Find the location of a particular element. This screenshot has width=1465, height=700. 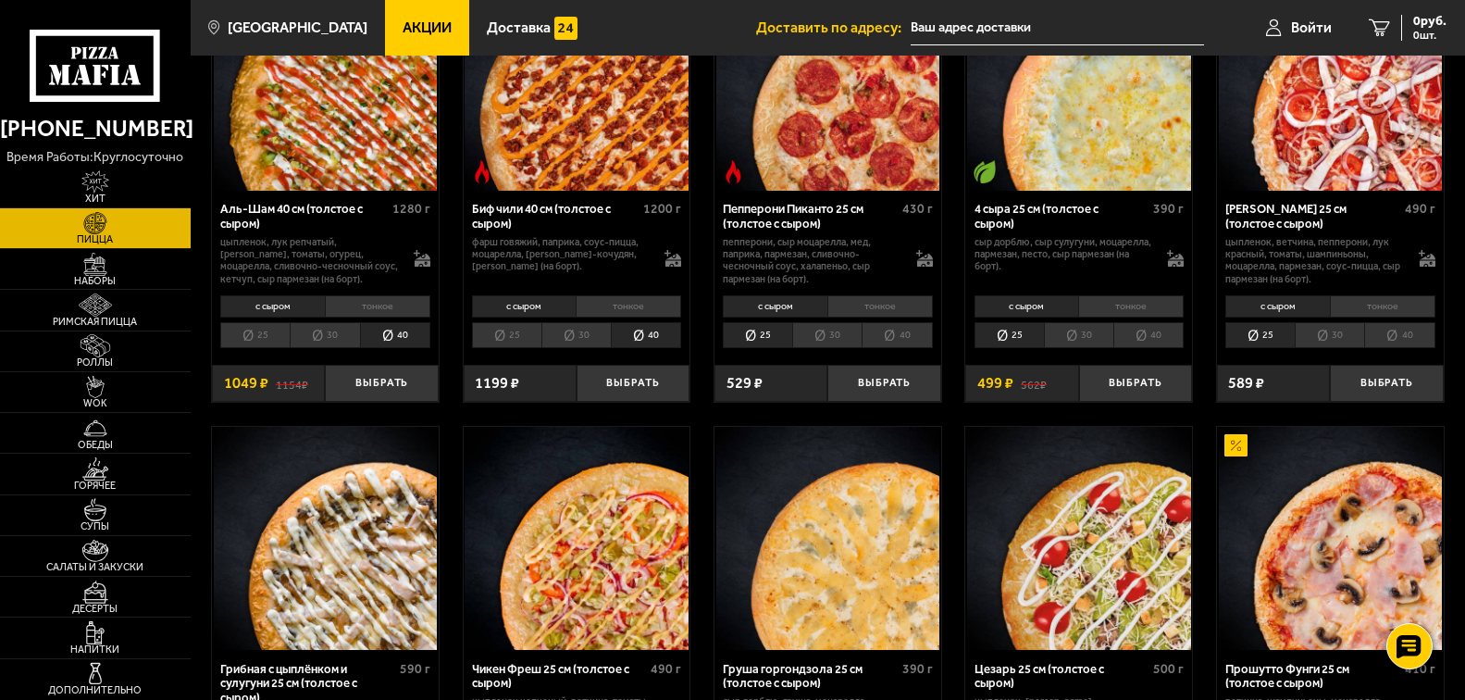

a: АкционныйПрошутто Фунги 25 см (толстое с сыром) is located at coordinates (1330, 539).